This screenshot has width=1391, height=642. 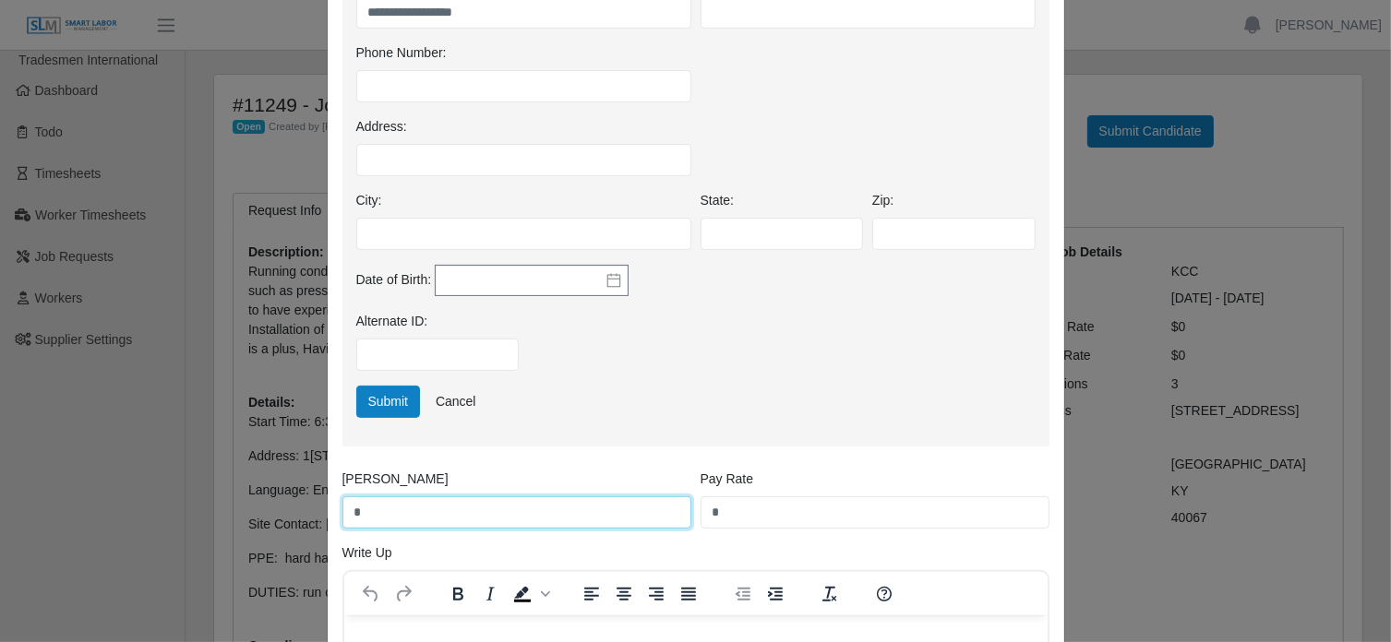 What do you see at coordinates (490, 594) in the screenshot?
I see `button: Italic` at bounding box center [490, 594].